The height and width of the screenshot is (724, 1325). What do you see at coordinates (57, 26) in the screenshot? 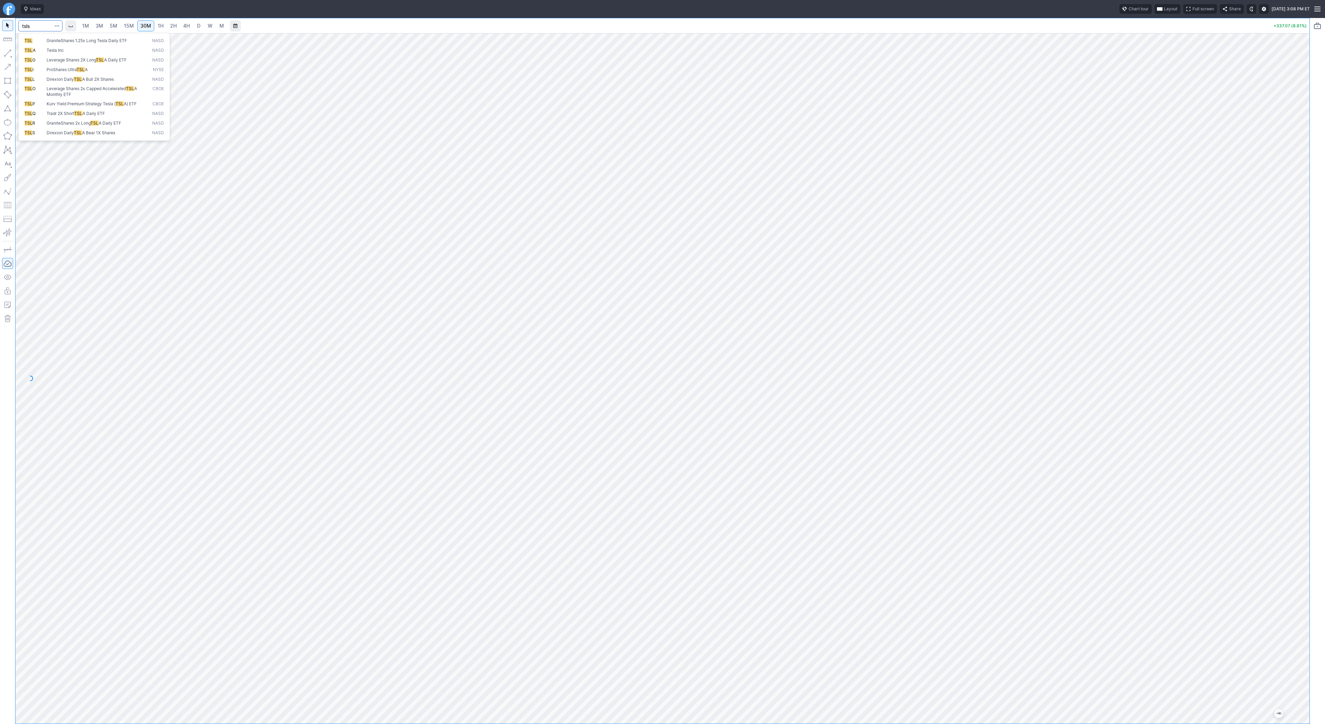
I see `button: Search` at bounding box center [57, 26].